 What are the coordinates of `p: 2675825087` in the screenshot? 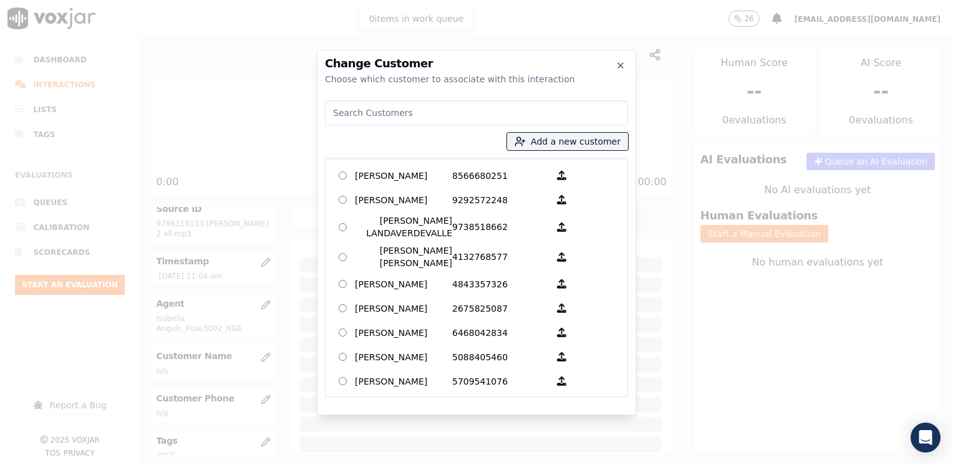 It's located at (501, 308).